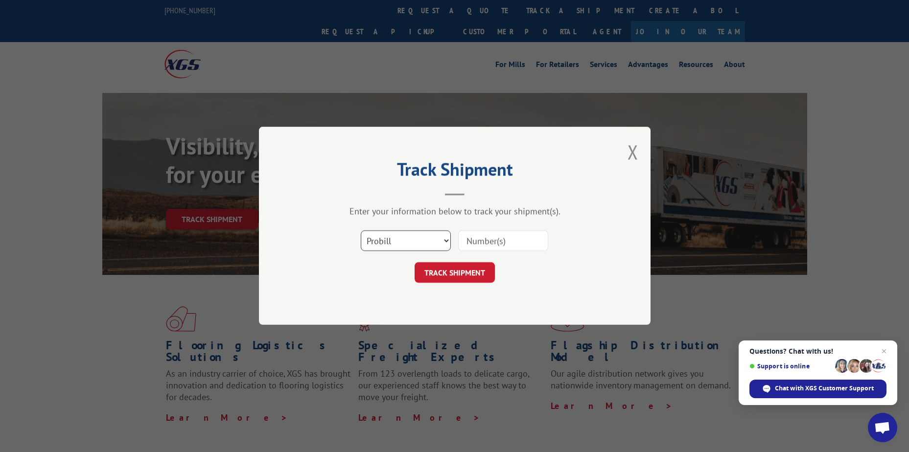 This screenshot has width=909, height=452. What do you see at coordinates (818, 389) in the screenshot?
I see `div: Chat with XGS Customer Support` at bounding box center [818, 389].